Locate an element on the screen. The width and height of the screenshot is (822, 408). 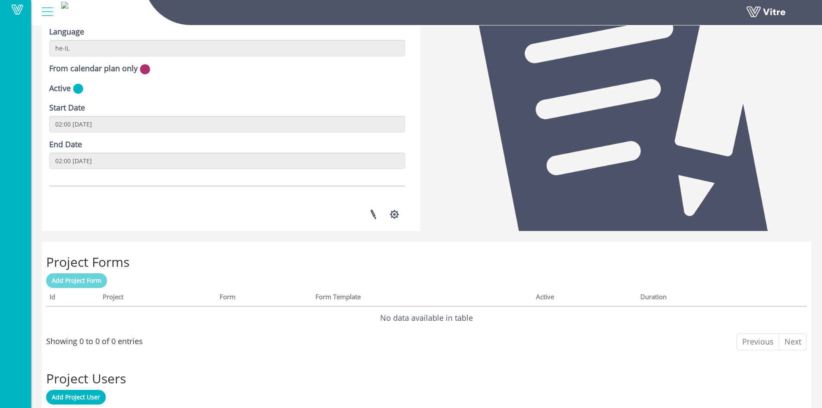
label: From calendar plan only is located at coordinates (93, 69).